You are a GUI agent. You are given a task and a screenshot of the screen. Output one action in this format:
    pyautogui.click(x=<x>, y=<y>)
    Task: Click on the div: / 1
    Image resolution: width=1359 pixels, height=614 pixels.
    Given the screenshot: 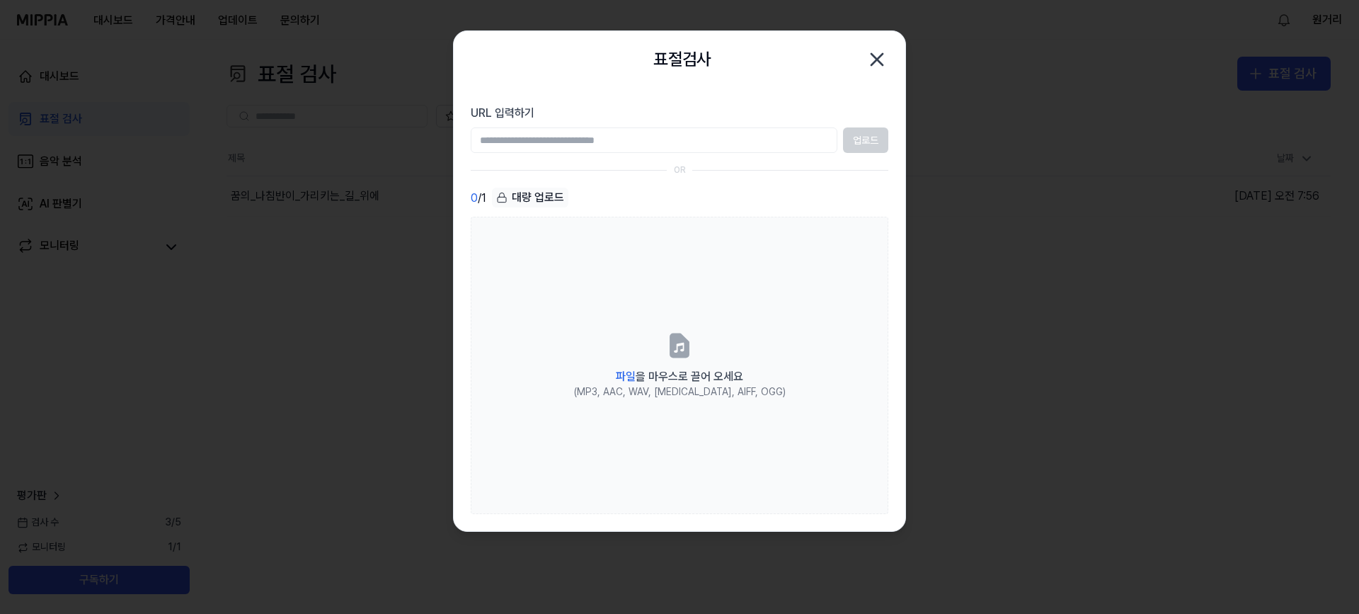 What is the action you would take?
    pyautogui.click(x=479, y=198)
    